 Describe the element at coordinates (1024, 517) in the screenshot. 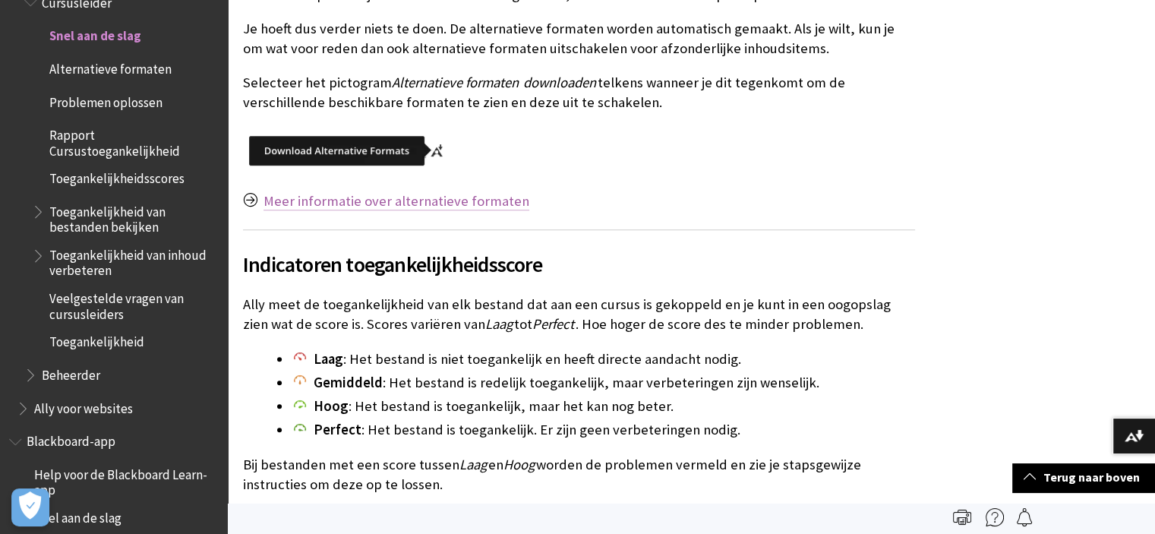

I see `img: Follow this page` at that location.